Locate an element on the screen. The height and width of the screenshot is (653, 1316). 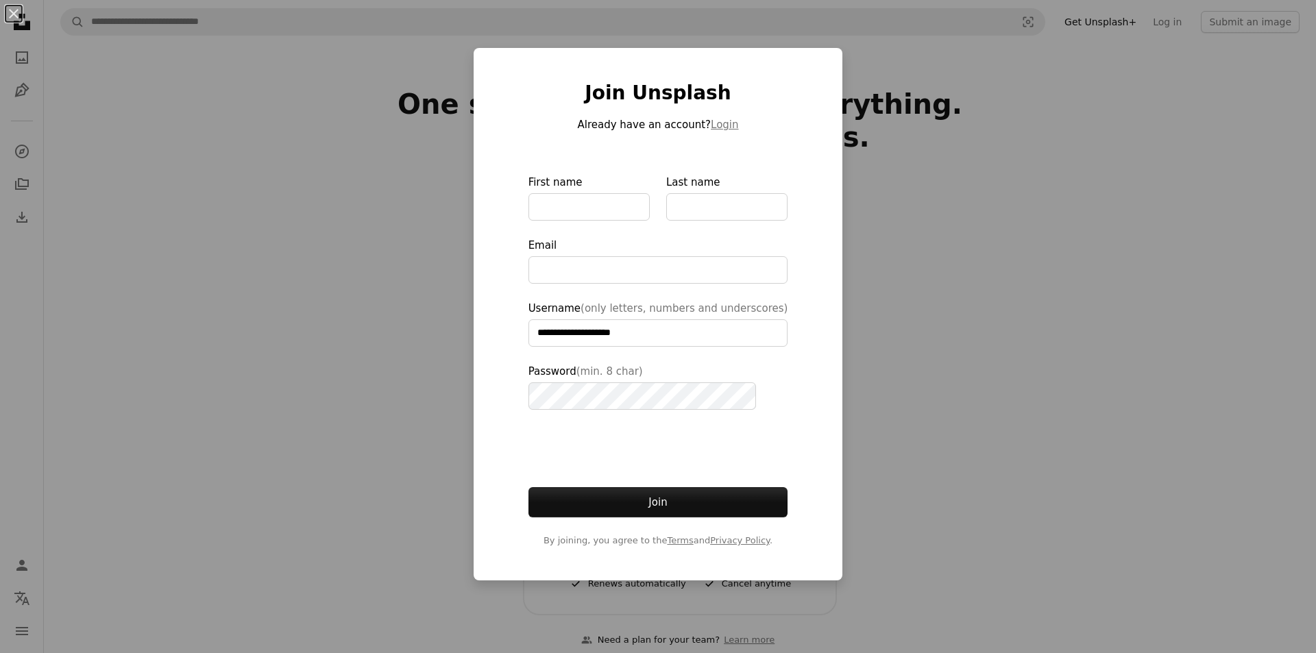
span: By joining, you agree to the and . is located at coordinates (658, 541).